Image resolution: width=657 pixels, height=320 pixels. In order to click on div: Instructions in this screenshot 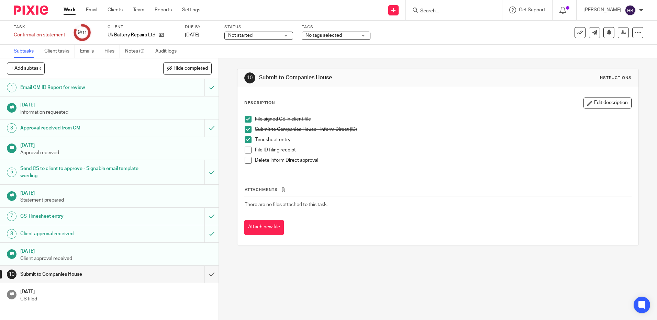, I will do `click(615, 78)`.